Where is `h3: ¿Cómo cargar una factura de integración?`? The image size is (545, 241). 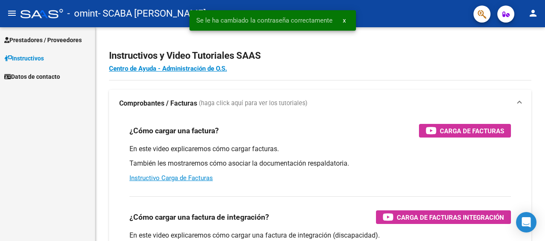
h3: ¿Cómo cargar una factura de integración? is located at coordinates (199, 217).